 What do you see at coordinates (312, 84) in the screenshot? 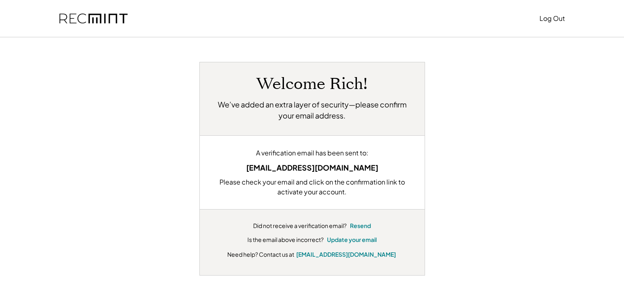
I see `h1: Welcome Rich!` at bounding box center [312, 84].